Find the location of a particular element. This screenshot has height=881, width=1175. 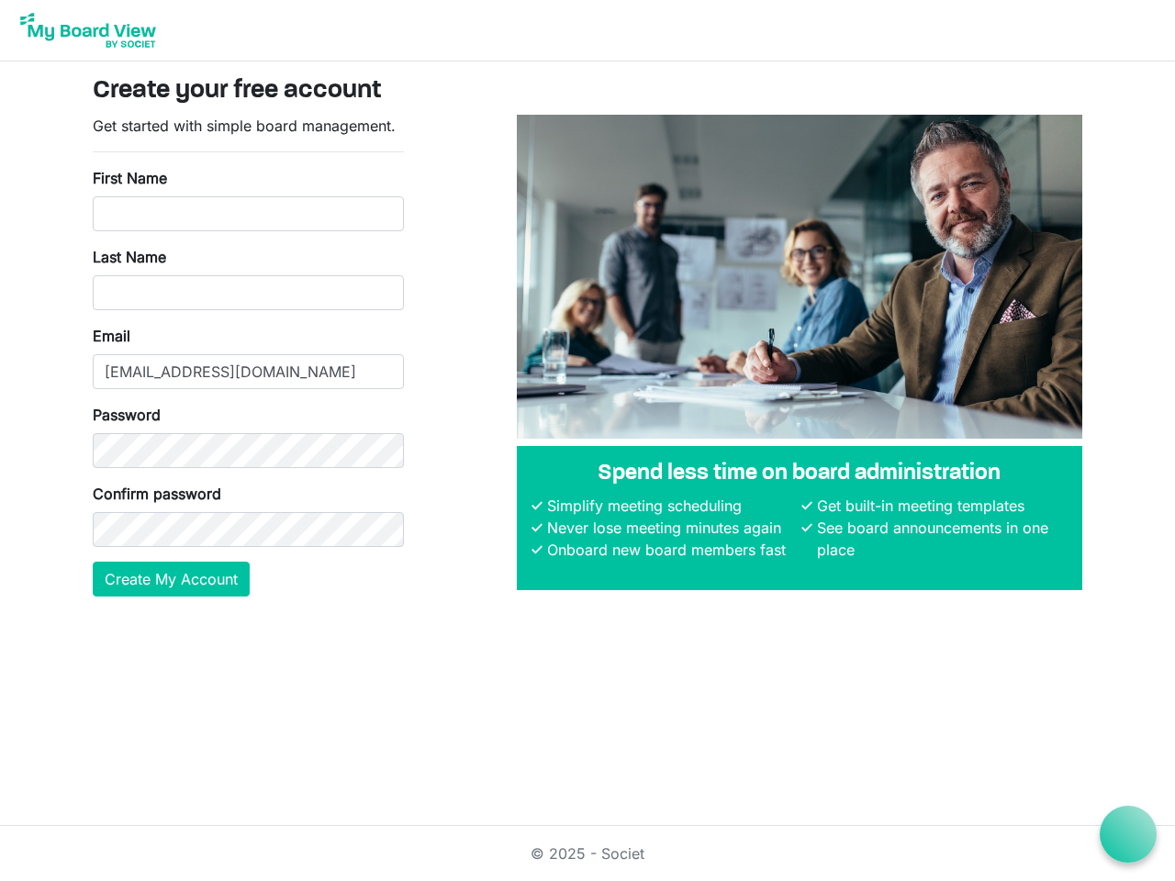

a: © 2025 - Societ is located at coordinates (588, 854).